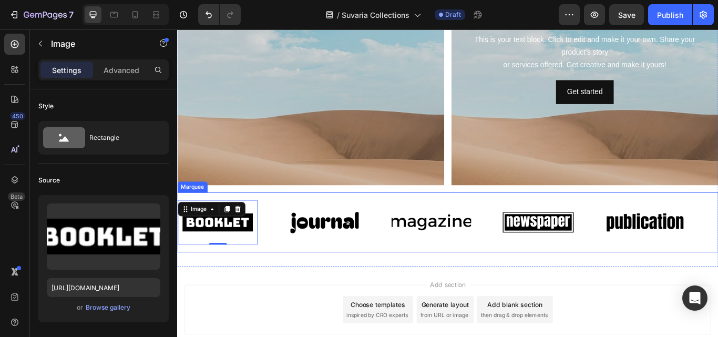 This screenshot has width=718, height=337. I want to click on p: 7, so click(71, 15).